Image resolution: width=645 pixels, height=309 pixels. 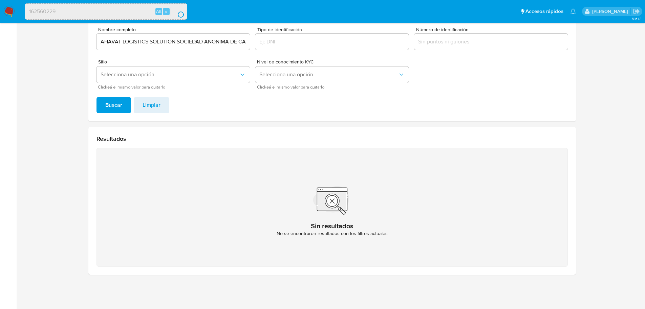 What do you see at coordinates (637, 11) in the screenshot?
I see `a: Salir` at bounding box center [637, 11].